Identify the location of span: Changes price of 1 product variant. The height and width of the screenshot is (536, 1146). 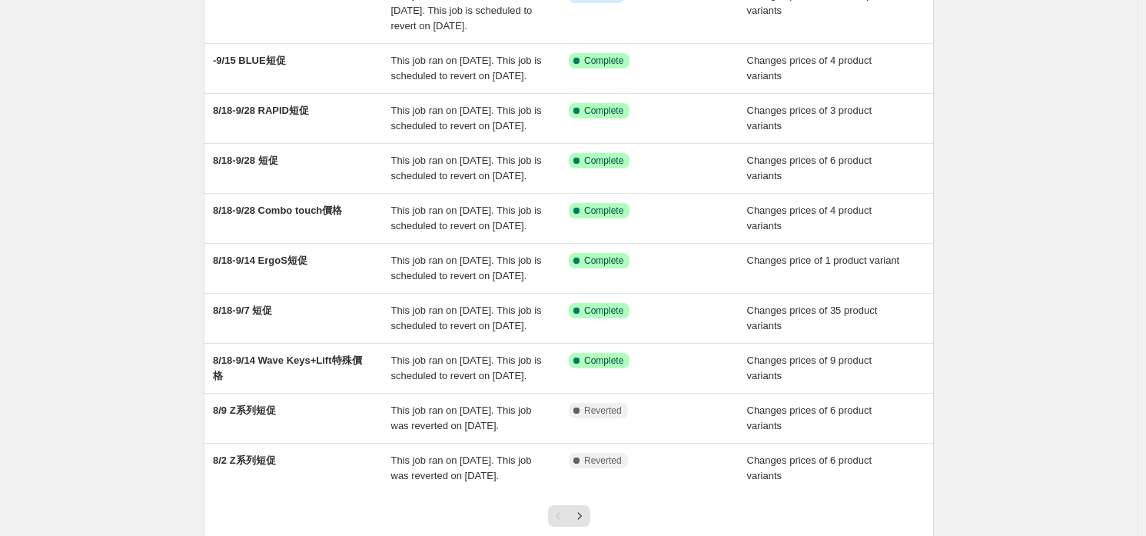
(823, 260).